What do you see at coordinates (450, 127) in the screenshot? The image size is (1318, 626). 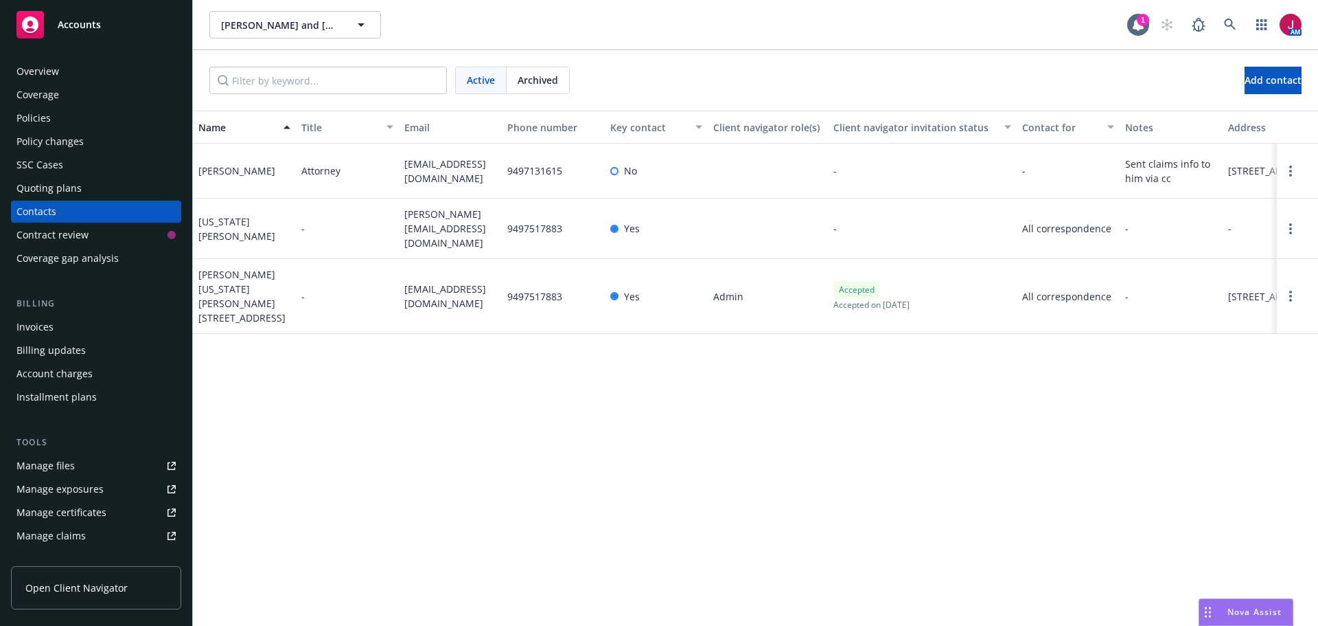 I see `div: Email` at bounding box center [450, 127].